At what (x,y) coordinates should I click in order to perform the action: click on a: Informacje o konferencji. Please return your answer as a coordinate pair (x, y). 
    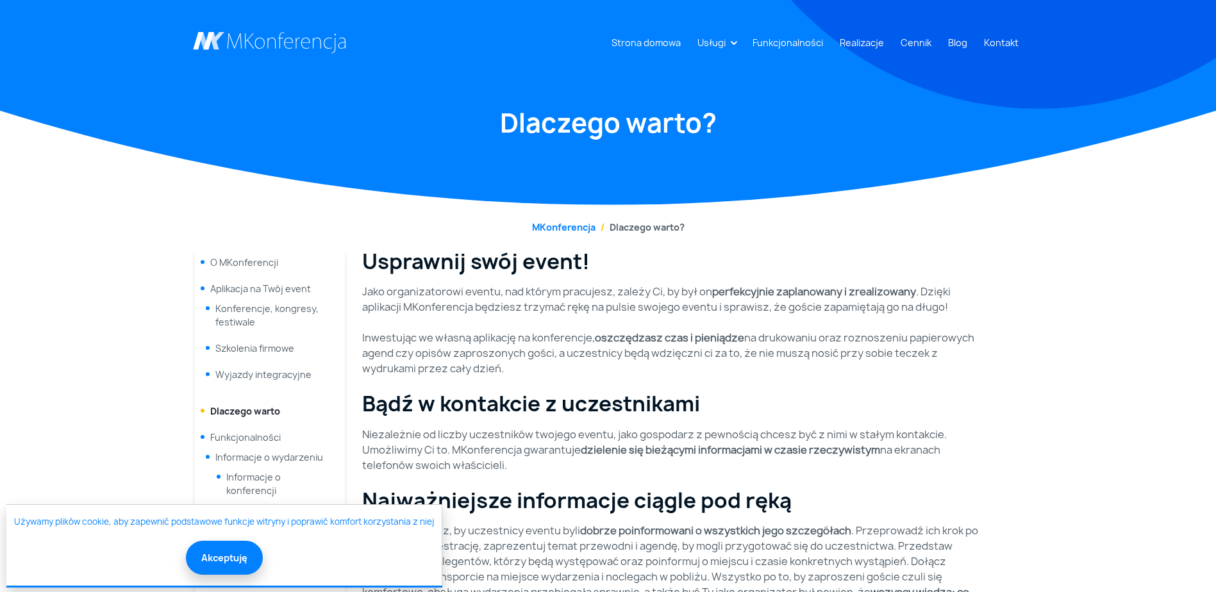
    Looking at the image, I should click on (253, 484).